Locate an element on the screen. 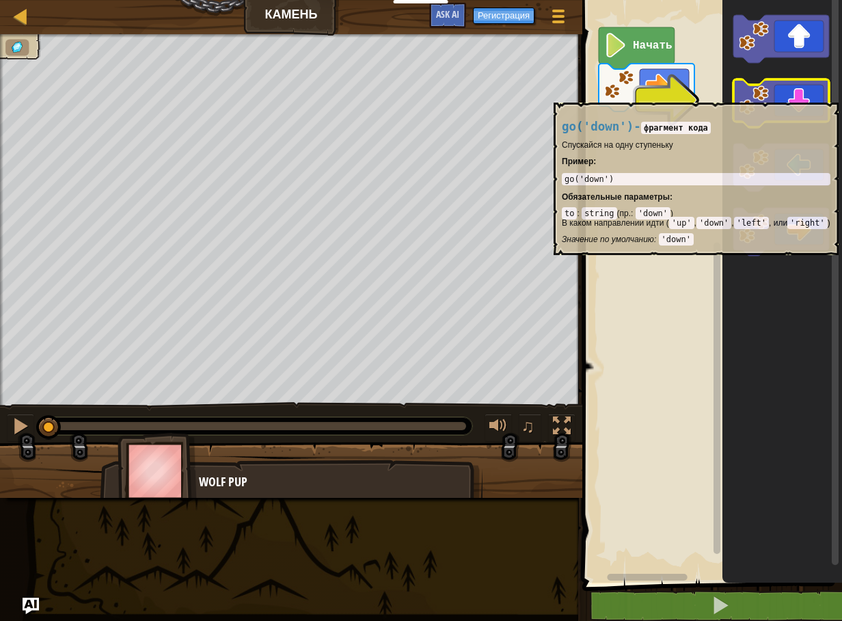 The width and height of the screenshot is (842, 621). p: В каком направлении идти ( , , , или ) is located at coordinates (696, 223).